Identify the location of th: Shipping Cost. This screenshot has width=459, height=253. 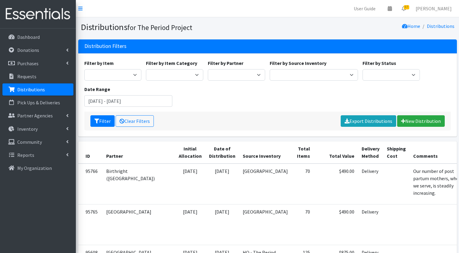
(396, 152).